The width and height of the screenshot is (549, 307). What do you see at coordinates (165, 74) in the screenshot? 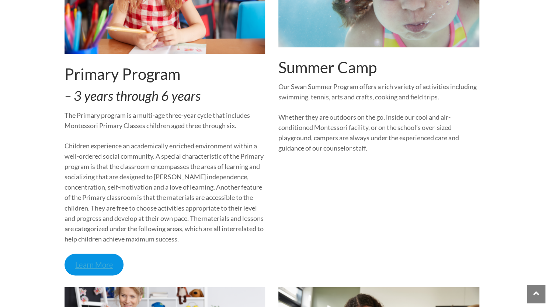
I see `h2: Primary Program` at bounding box center [165, 74].